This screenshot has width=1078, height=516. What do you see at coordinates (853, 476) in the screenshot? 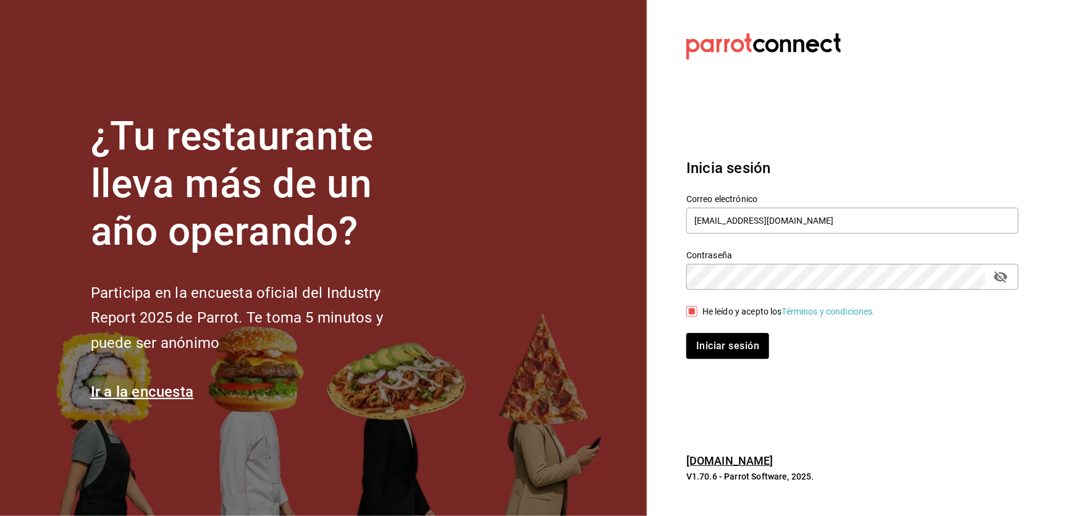
I see `p: V1.70.6 - Parrot Software, 2025.` at bounding box center [853, 476].